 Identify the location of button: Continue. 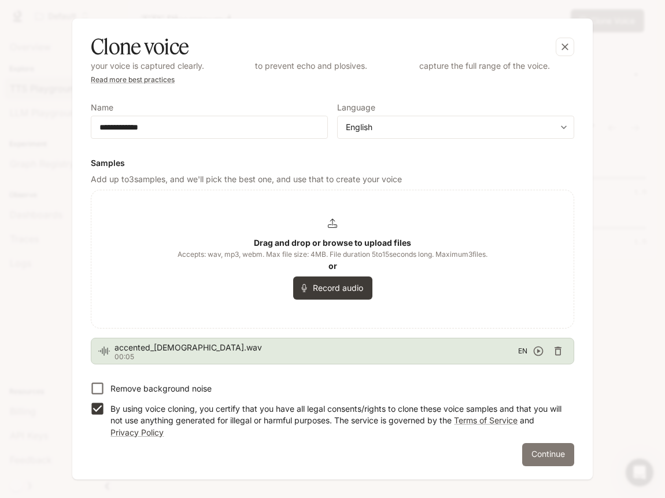
(548, 455).